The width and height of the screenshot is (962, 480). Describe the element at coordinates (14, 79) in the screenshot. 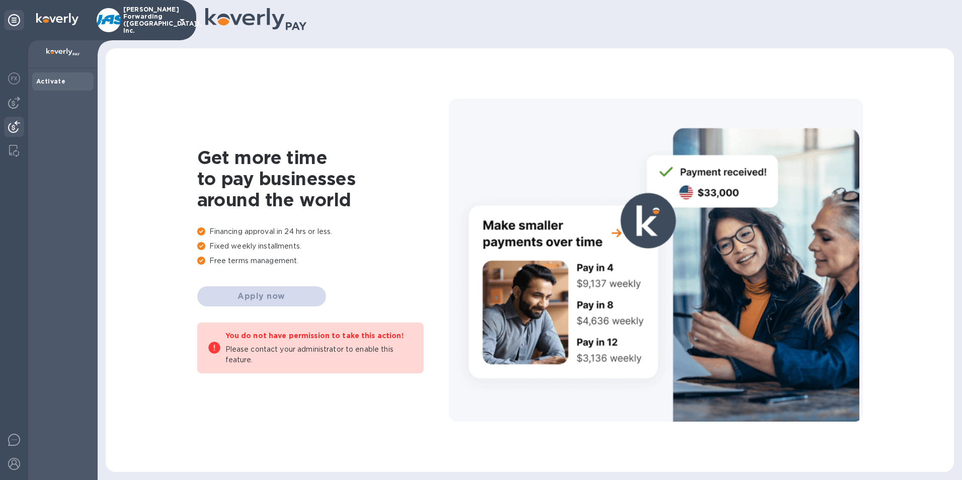

I see `img: Foreign exchange` at that location.